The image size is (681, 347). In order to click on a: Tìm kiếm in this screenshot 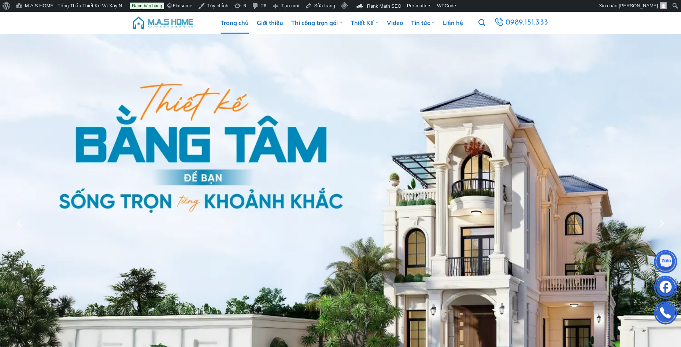, I will do `click(482, 23)`.